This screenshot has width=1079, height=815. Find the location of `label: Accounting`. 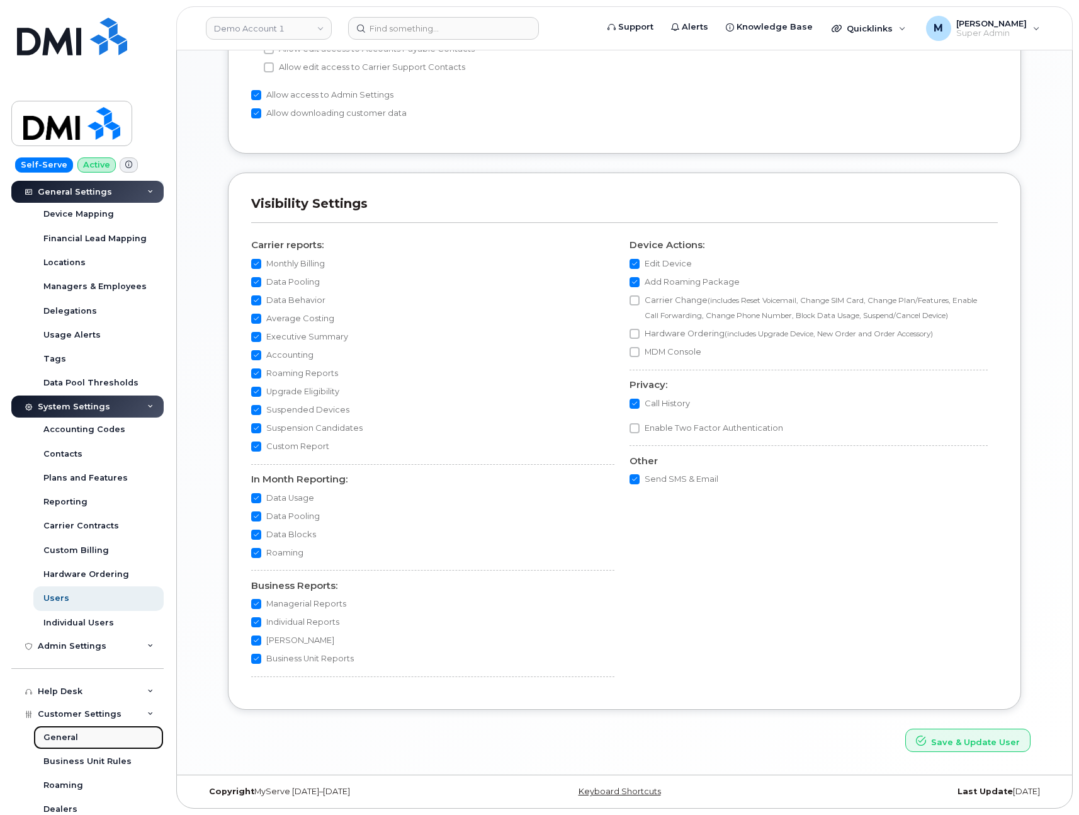

label: Accounting is located at coordinates (282, 355).